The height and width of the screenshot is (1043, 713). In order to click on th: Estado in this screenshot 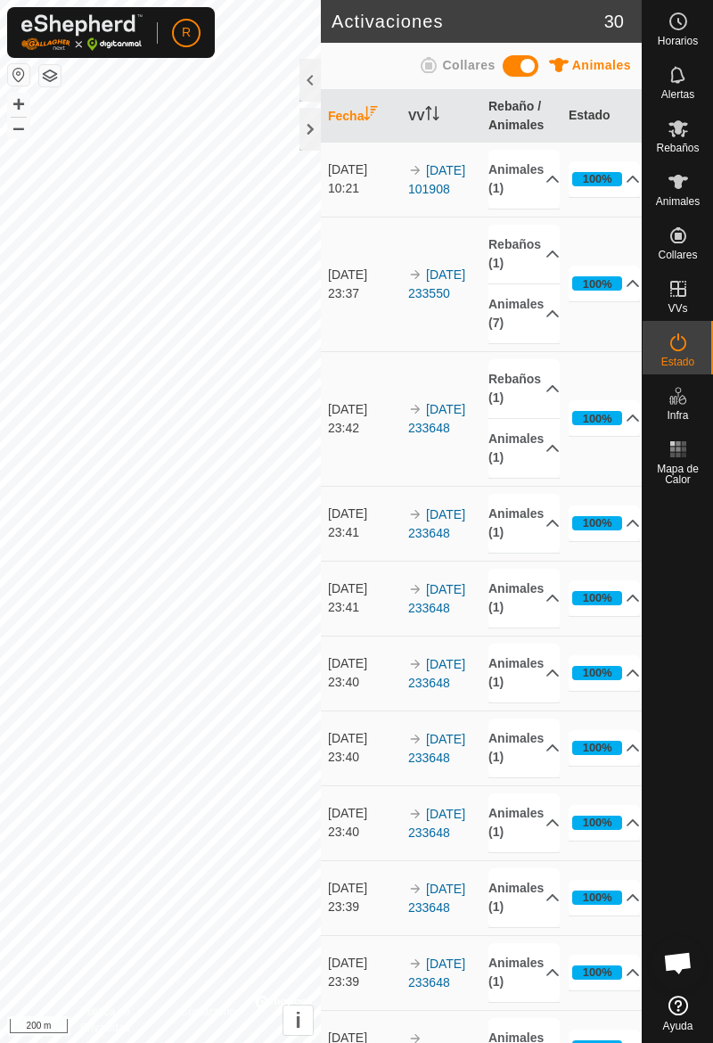, I will do `click(602, 116)`.